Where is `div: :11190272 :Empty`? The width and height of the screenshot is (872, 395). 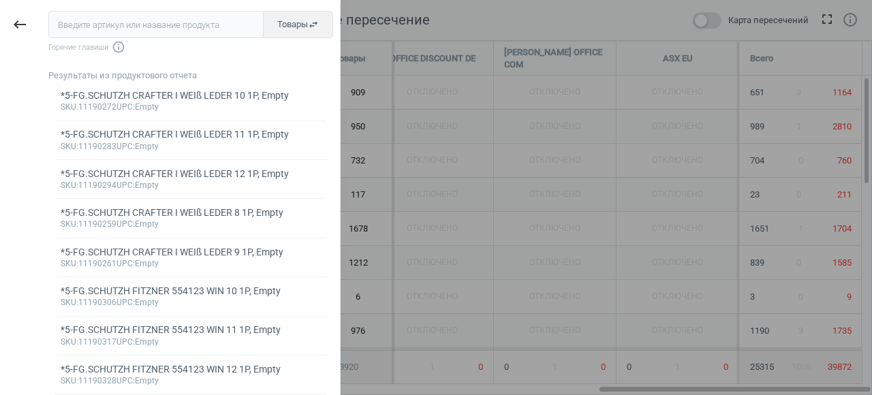 div: :11190272 :Empty is located at coordinates (191, 108).